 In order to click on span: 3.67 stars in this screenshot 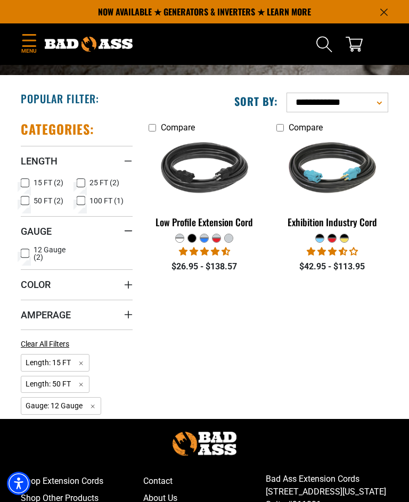, I will do `click(332, 251)`.